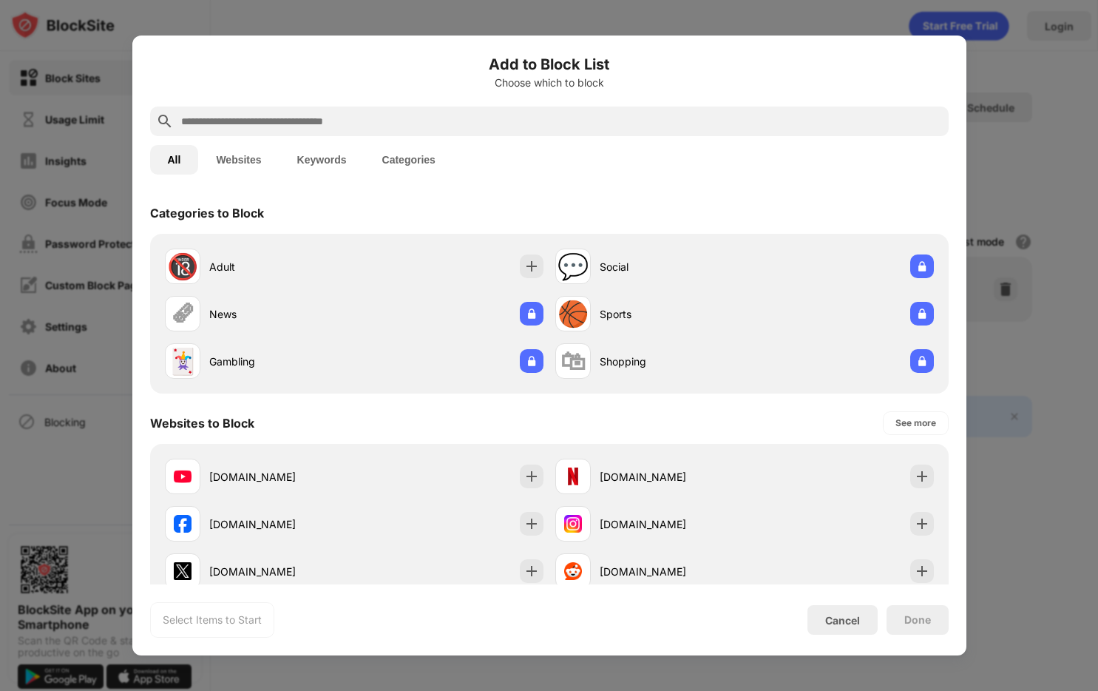 This screenshot has height=691, width=1098. What do you see at coordinates (672, 266) in the screenshot?
I see `div: Social` at bounding box center [672, 266].